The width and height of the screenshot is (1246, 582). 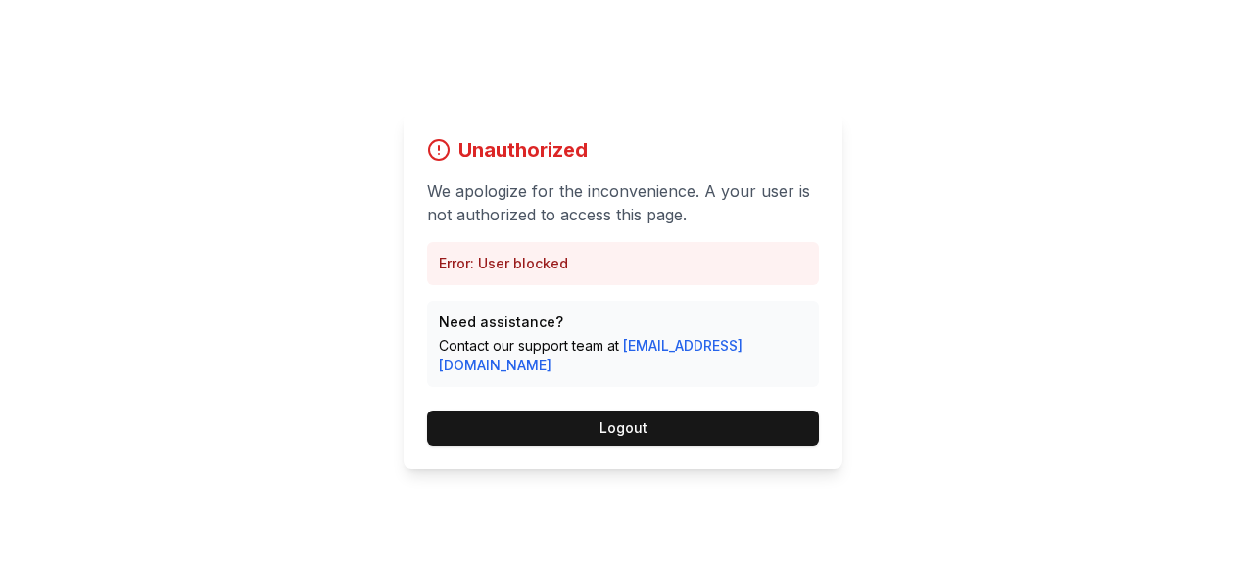 What do you see at coordinates (623, 263) in the screenshot?
I see `p: Error: User blocked` at bounding box center [623, 263].